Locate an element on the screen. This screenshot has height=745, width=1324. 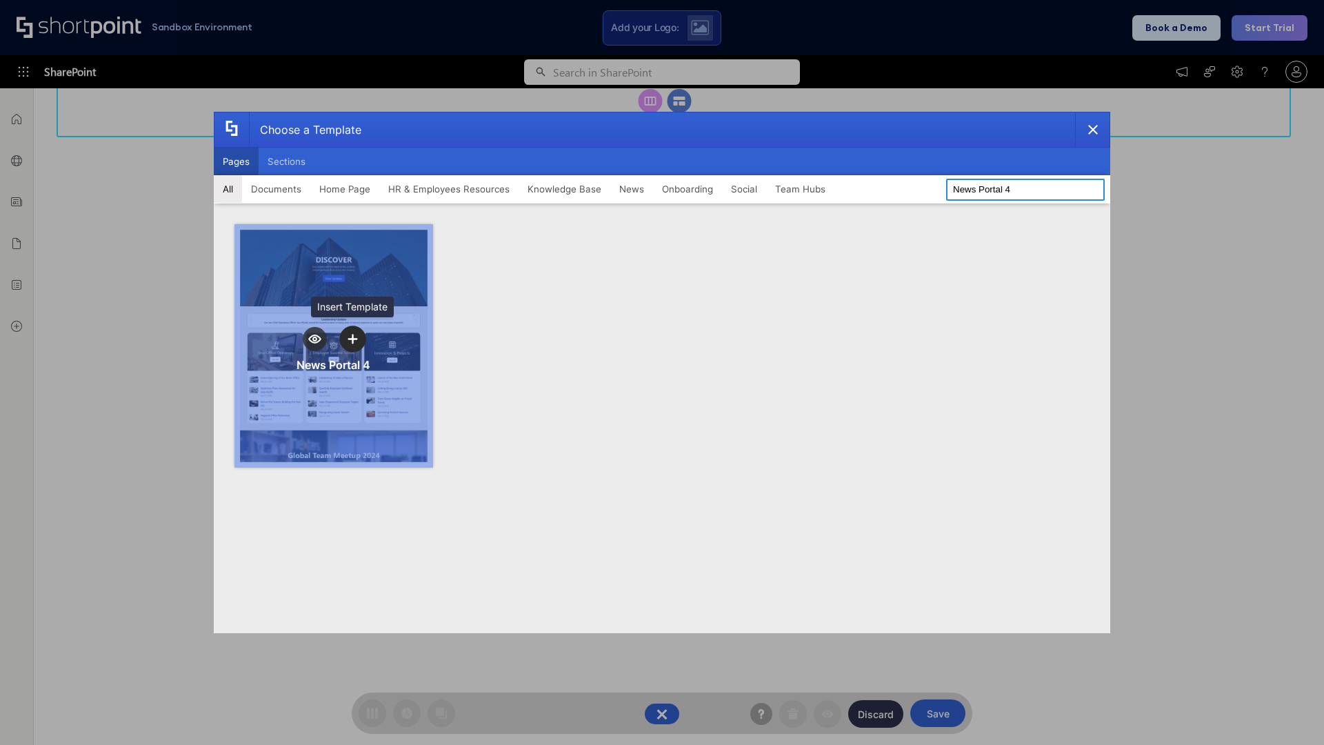
div: News Portal 4 is located at coordinates (333, 365).